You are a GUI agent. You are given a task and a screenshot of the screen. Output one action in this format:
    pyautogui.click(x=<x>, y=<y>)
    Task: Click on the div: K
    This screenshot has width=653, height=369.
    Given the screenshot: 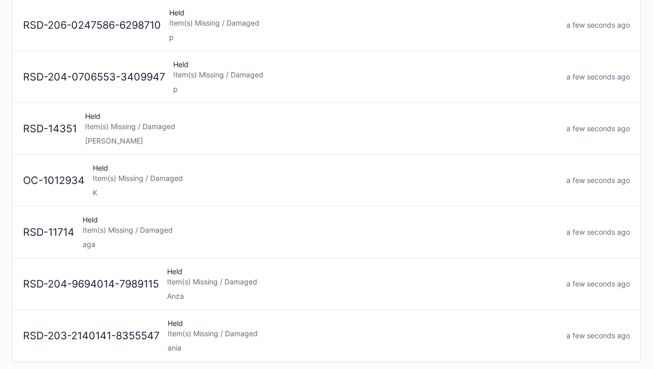 What is the action you would take?
    pyautogui.click(x=326, y=193)
    